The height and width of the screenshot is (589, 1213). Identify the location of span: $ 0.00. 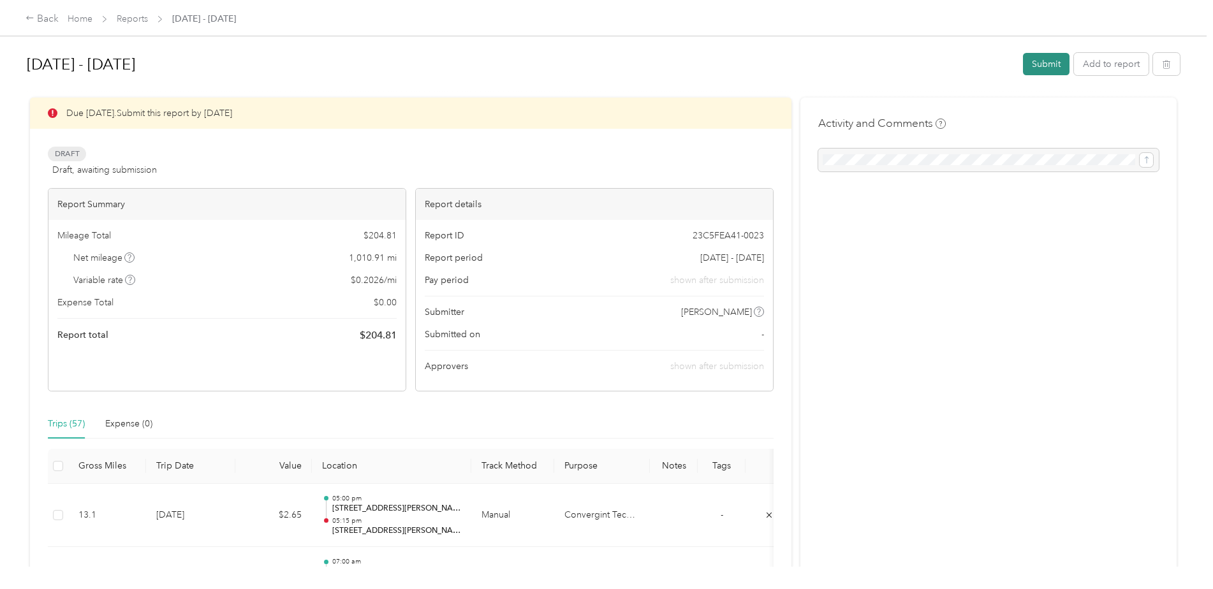
(385, 302).